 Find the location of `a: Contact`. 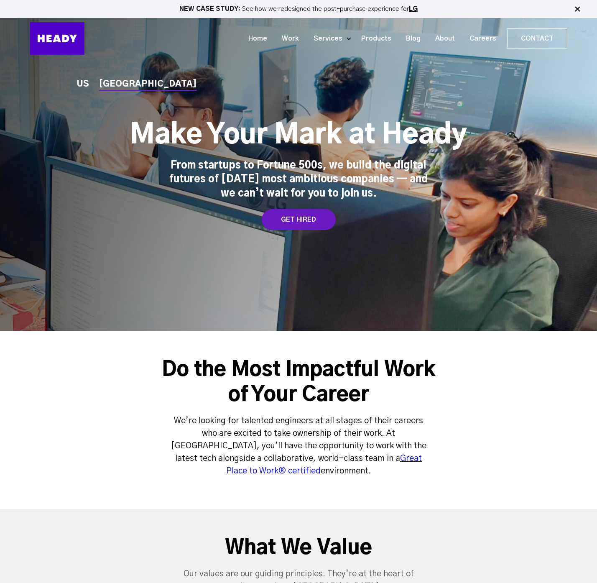

a: Contact is located at coordinates (537, 38).